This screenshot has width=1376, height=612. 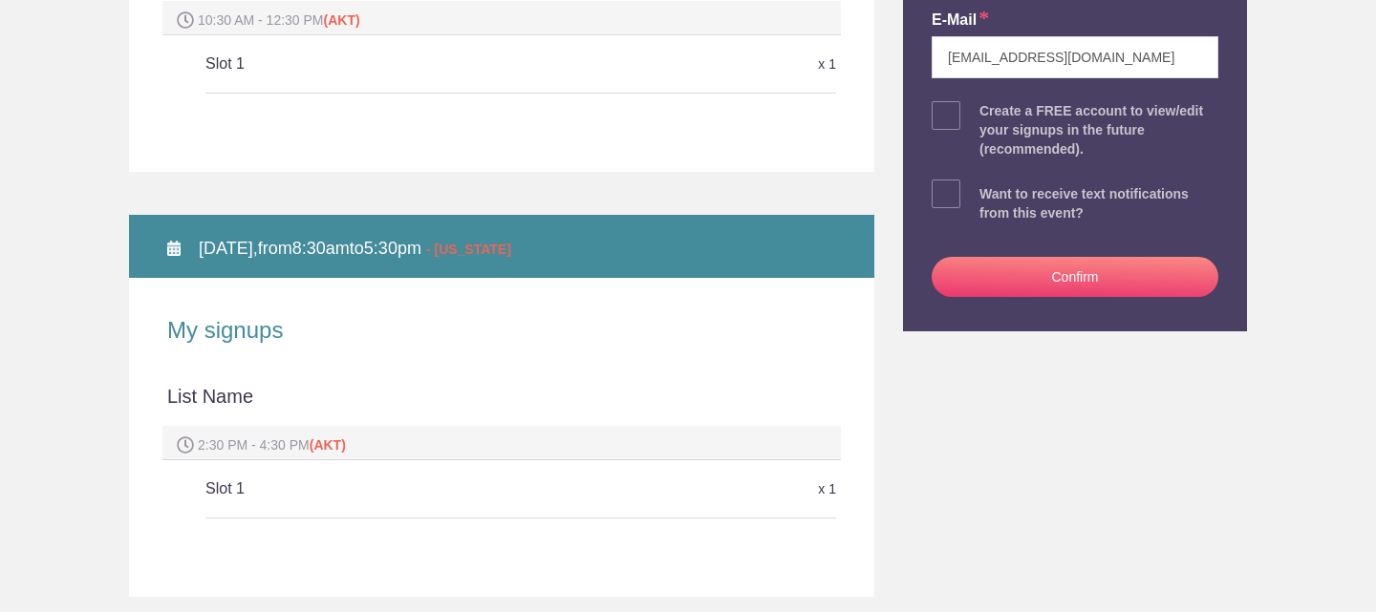 What do you see at coordinates (960, 20) in the screenshot?
I see `label: E-mail` at bounding box center [960, 20].